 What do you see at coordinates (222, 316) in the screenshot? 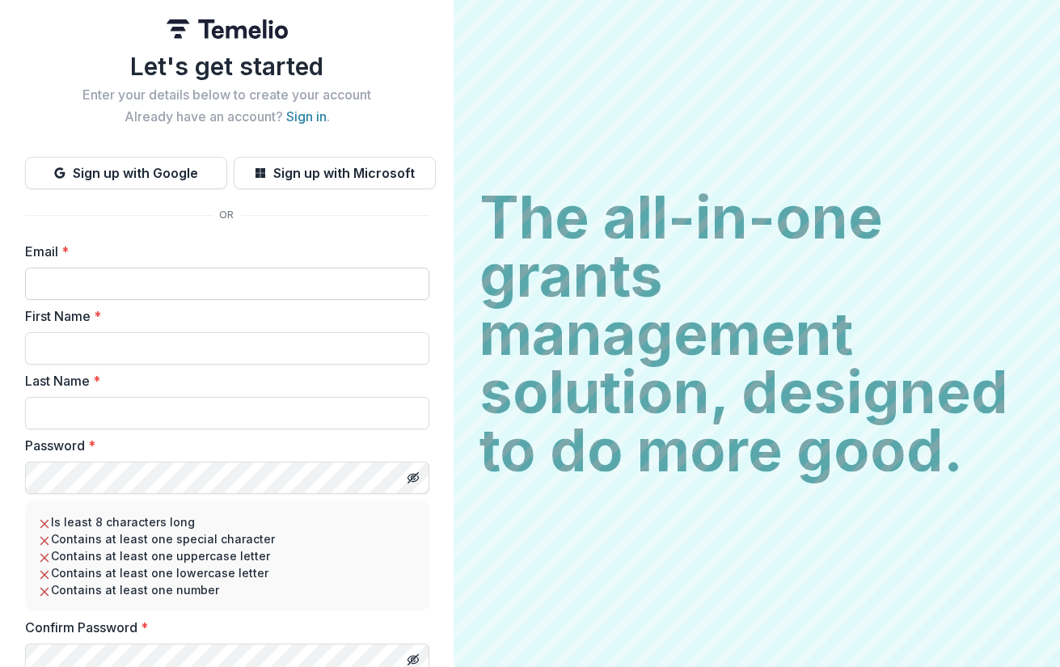
I see `label: First Name` at bounding box center [222, 316].